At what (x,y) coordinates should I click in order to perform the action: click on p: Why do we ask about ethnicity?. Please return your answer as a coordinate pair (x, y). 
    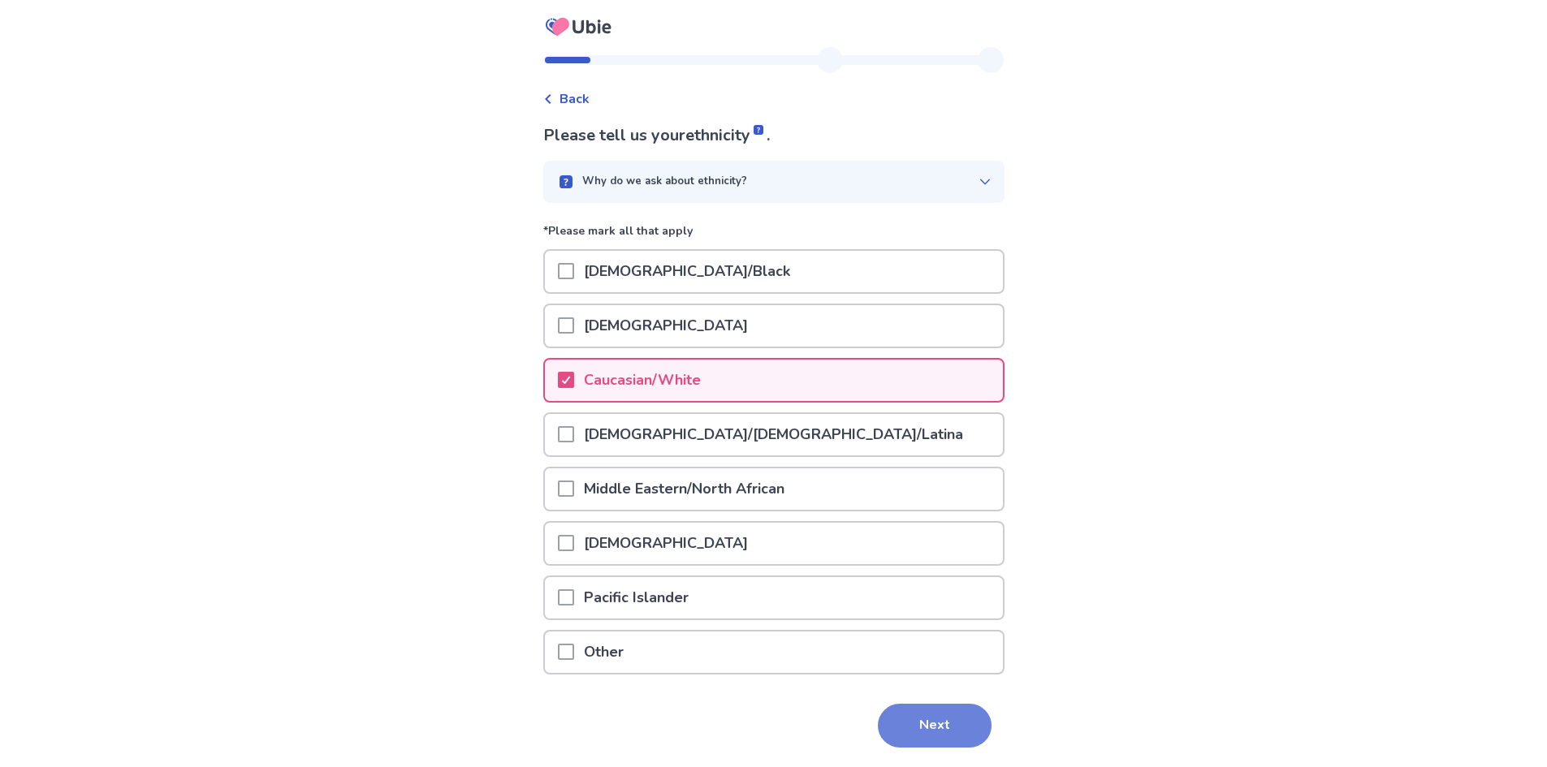
    Looking at the image, I should click on (664, 182).